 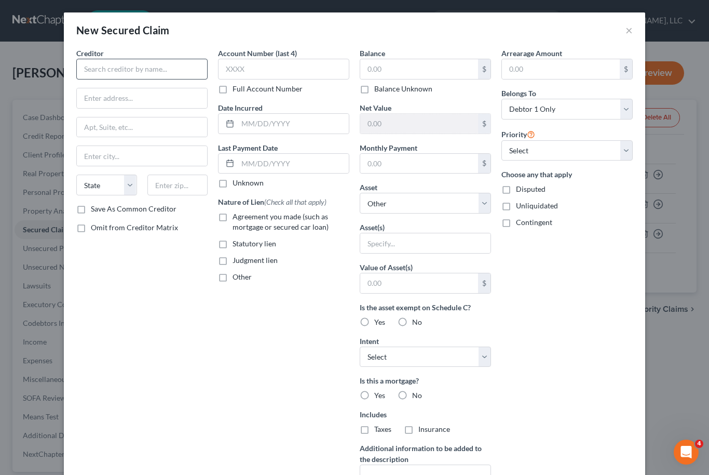 I want to click on span: Contingent, so click(x=534, y=222).